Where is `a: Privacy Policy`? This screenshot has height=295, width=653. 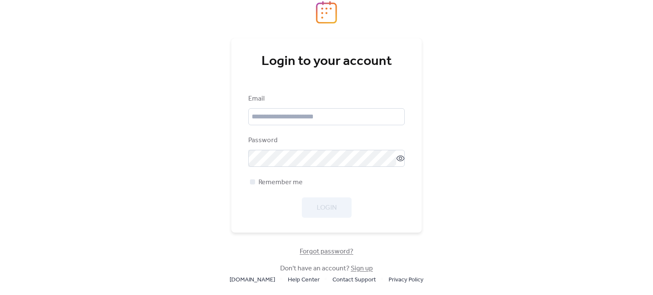 a: Privacy Policy is located at coordinates (406, 280).